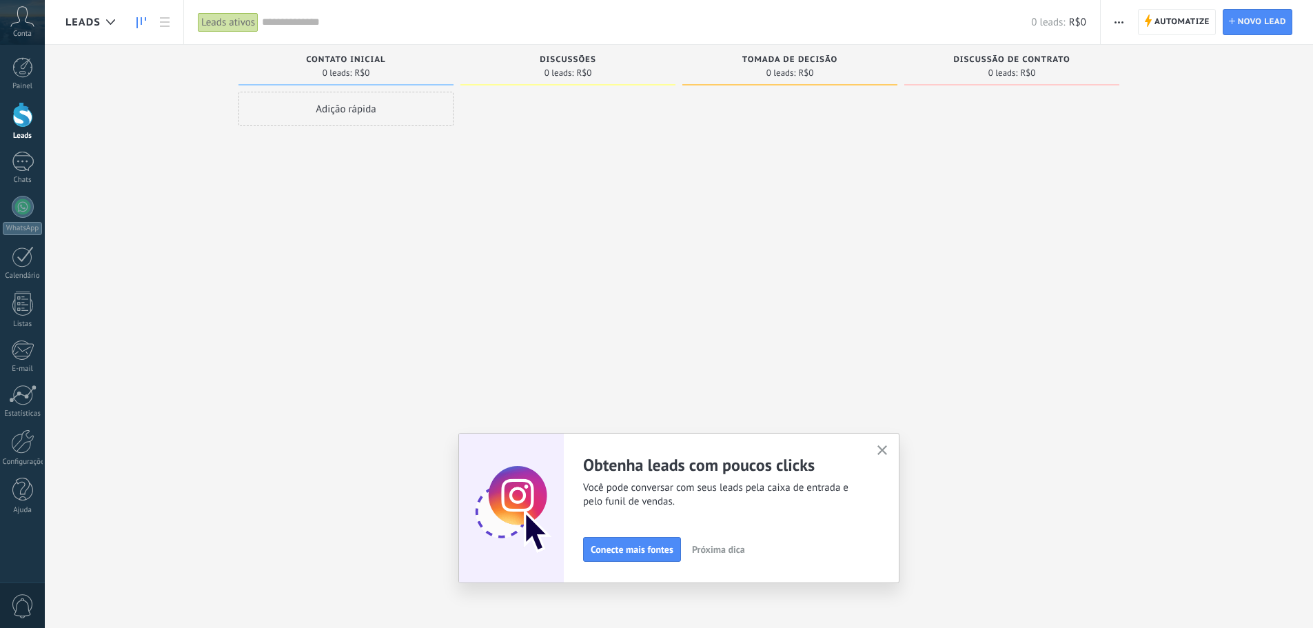  Describe the element at coordinates (568, 60) in the screenshot. I see `span: Discussões` at that location.